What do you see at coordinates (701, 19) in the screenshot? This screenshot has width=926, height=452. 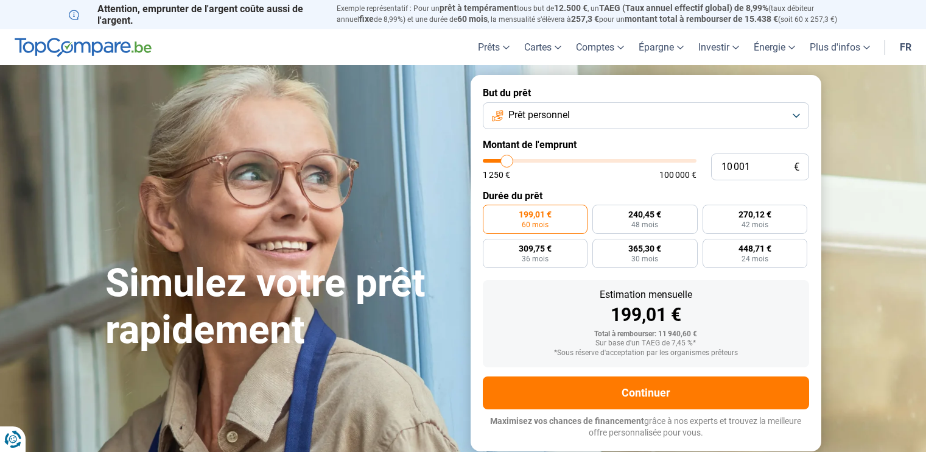 I see `span: montant total à rembourser de 15.438 €` at bounding box center [701, 19].